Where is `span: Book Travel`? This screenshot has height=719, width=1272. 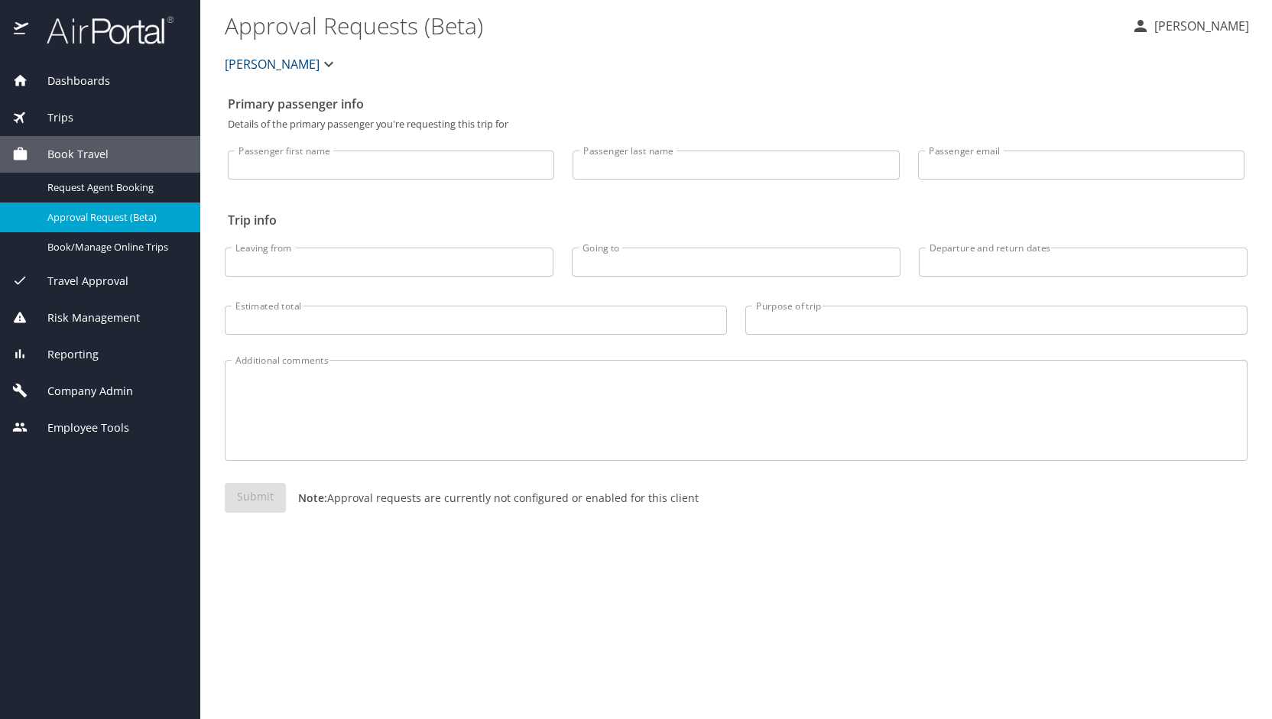 span: Book Travel is located at coordinates (68, 154).